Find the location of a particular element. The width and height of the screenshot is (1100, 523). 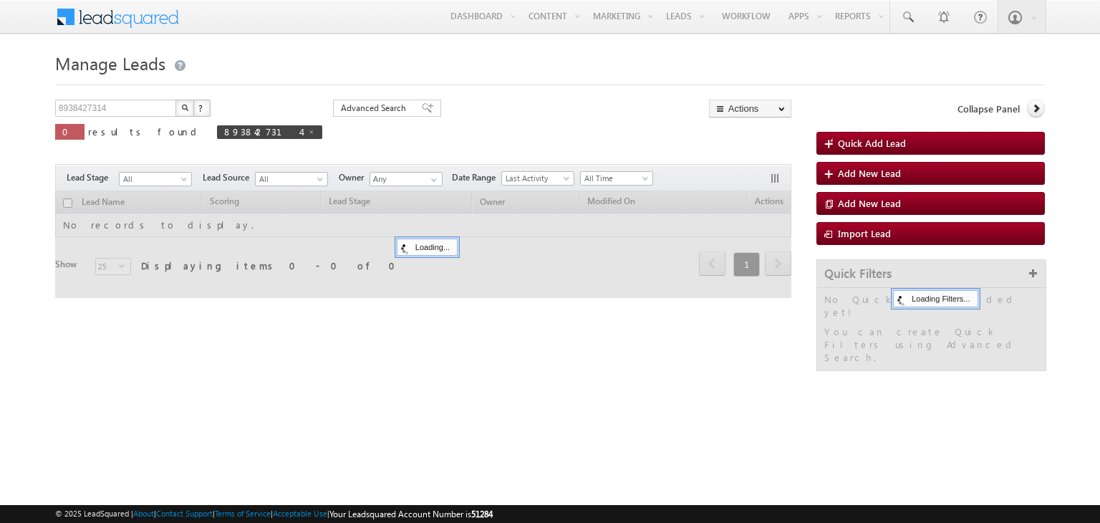

span: Collapse Panel is located at coordinates (988, 109).